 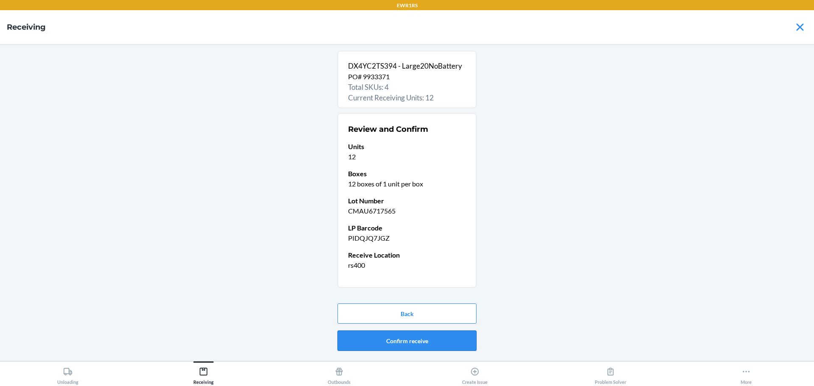 I want to click on h2: Review and Confirm, so click(x=407, y=129).